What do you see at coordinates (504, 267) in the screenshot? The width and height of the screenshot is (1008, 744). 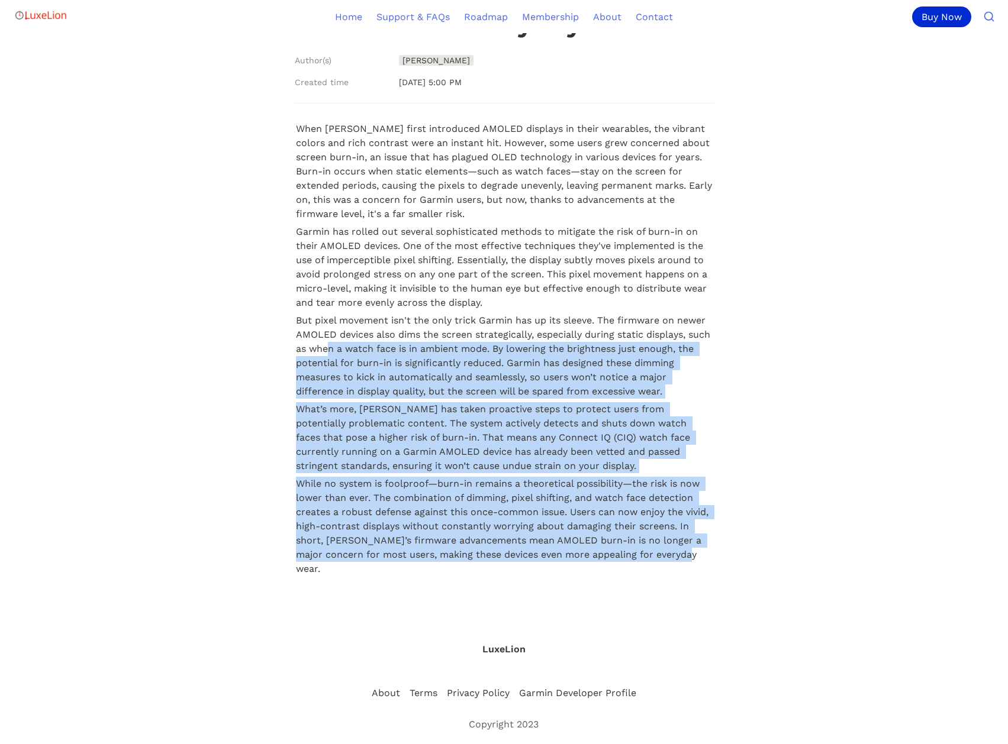 I see `p: Garmin has rolled out several sophisticated methods to mitigate the risk of burn-in on their AMOL...` at bounding box center [504, 267].